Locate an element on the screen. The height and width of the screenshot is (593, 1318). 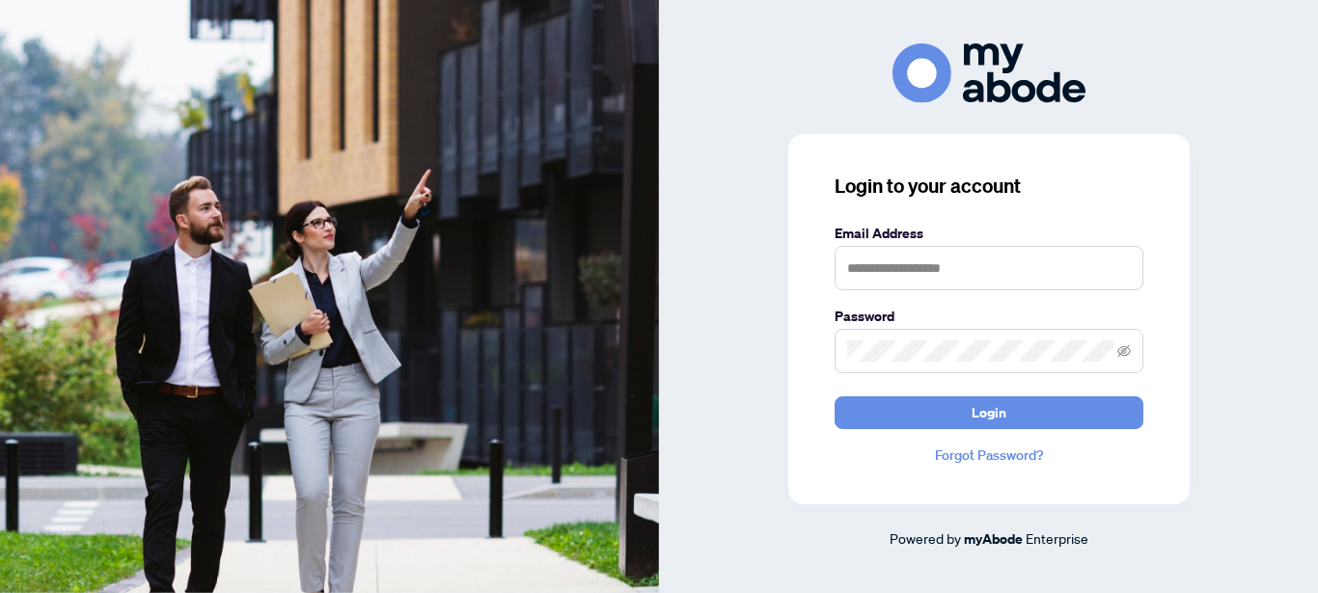
label: Password is located at coordinates (989, 316).